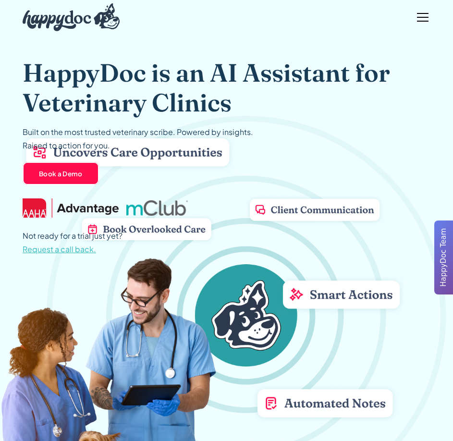 The width and height of the screenshot is (453, 441). I want to click on span: Request a call back., so click(59, 249).